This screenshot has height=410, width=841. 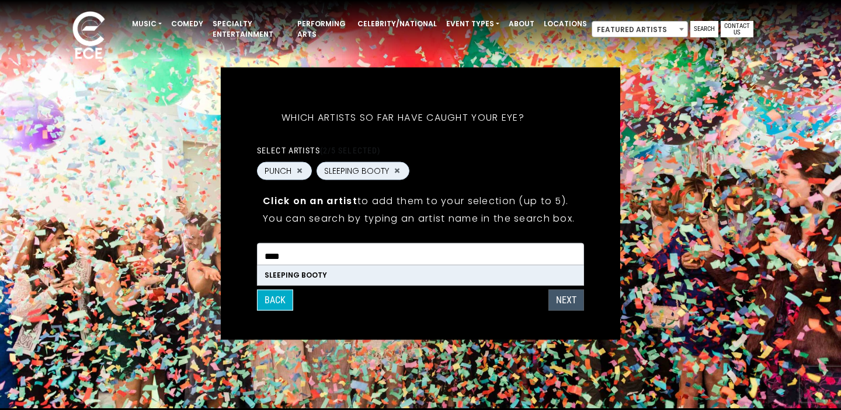 What do you see at coordinates (89, 36) in the screenshot?
I see `img: ece_new_logo_whitev2-1.png` at bounding box center [89, 36].